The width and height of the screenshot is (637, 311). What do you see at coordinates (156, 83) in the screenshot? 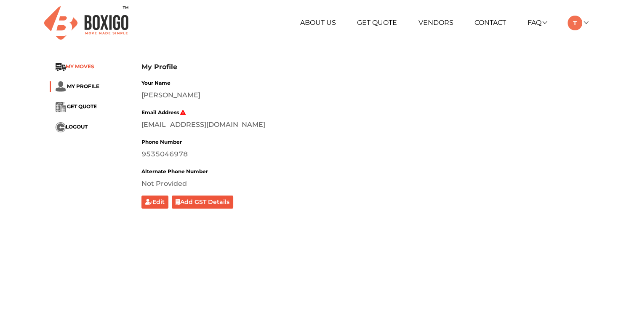
I see `label: Your Name` at bounding box center [156, 83].